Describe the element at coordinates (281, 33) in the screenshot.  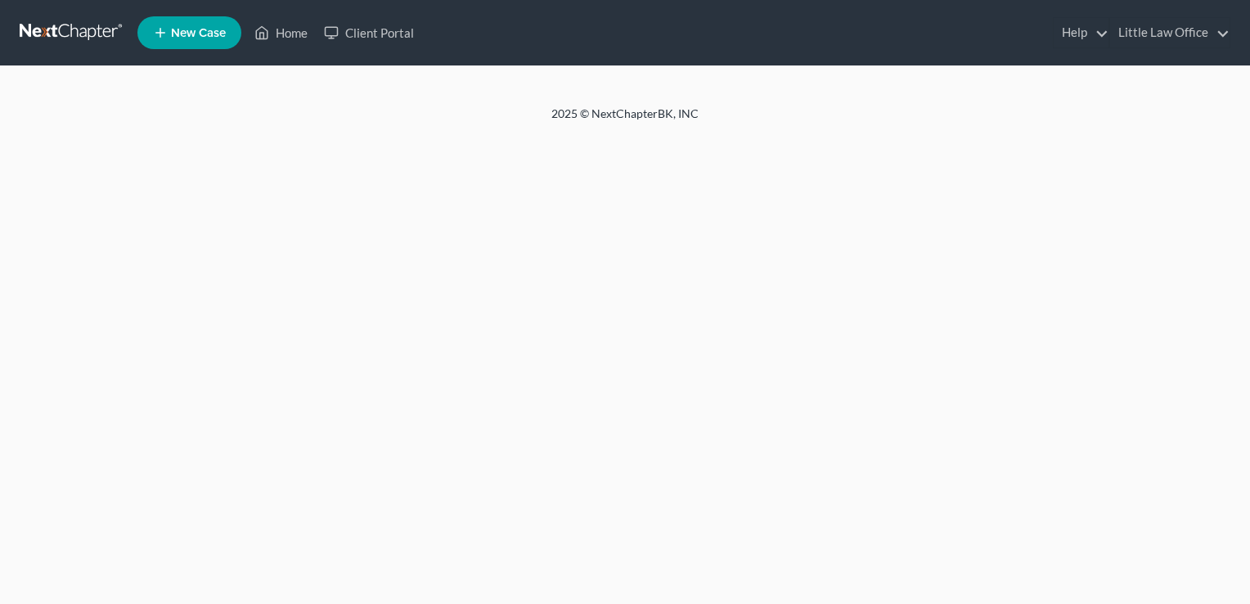
I see `a: Home` at that location.